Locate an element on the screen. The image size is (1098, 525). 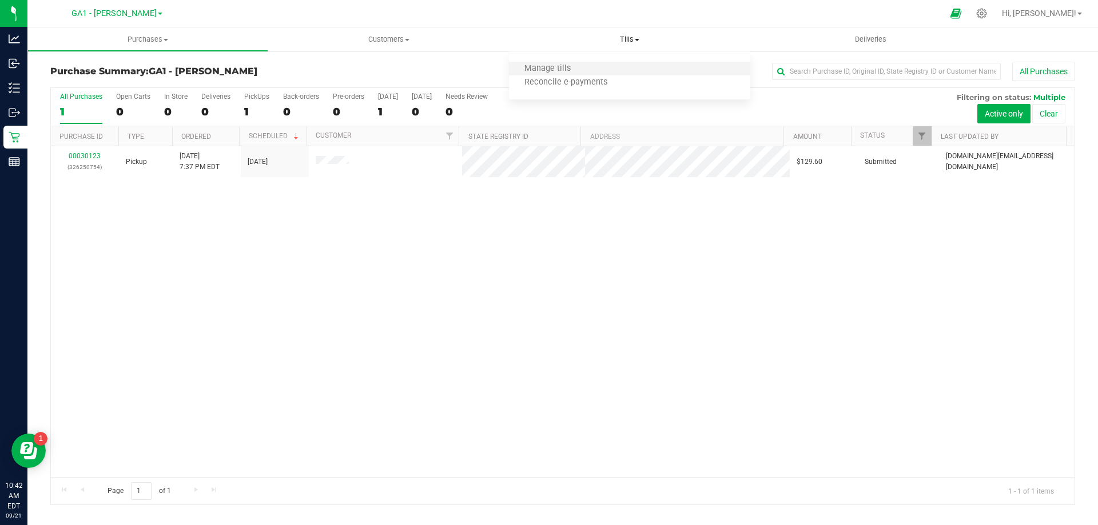
div: Back-orders is located at coordinates (301, 97).